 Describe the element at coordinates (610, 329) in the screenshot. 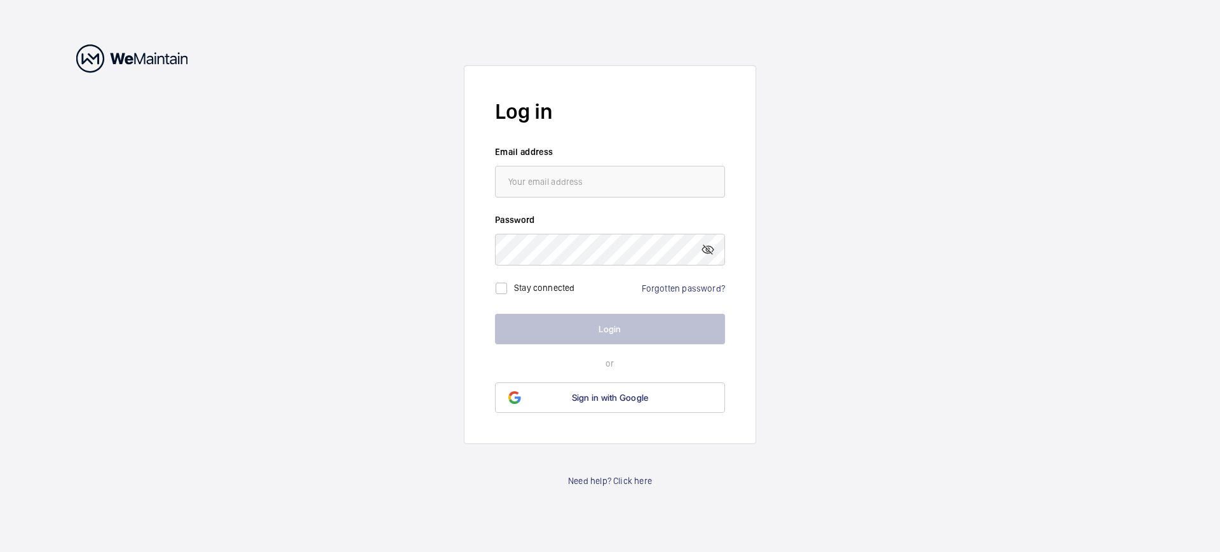

I see `button: Login` at that location.